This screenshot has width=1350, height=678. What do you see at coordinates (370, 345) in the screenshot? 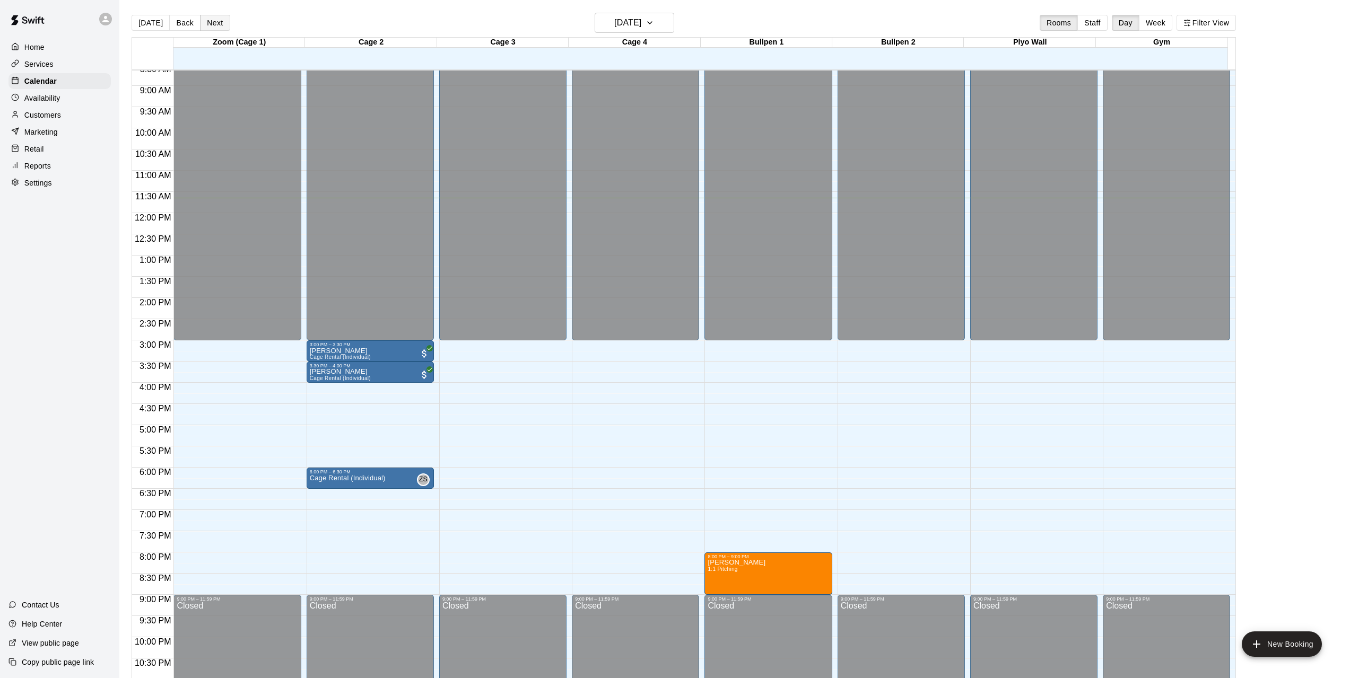
I see `div: 3:00 PM – 3:30 PM` at bounding box center [370, 345].